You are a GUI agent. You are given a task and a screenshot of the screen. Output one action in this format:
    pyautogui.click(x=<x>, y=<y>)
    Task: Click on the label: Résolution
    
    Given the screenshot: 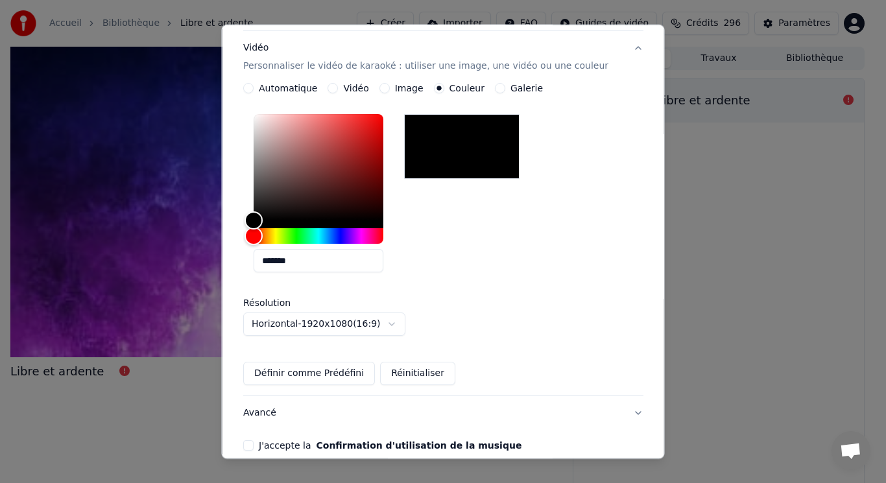 What is the action you would take?
    pyautogui.click(x=308, y=303)
    